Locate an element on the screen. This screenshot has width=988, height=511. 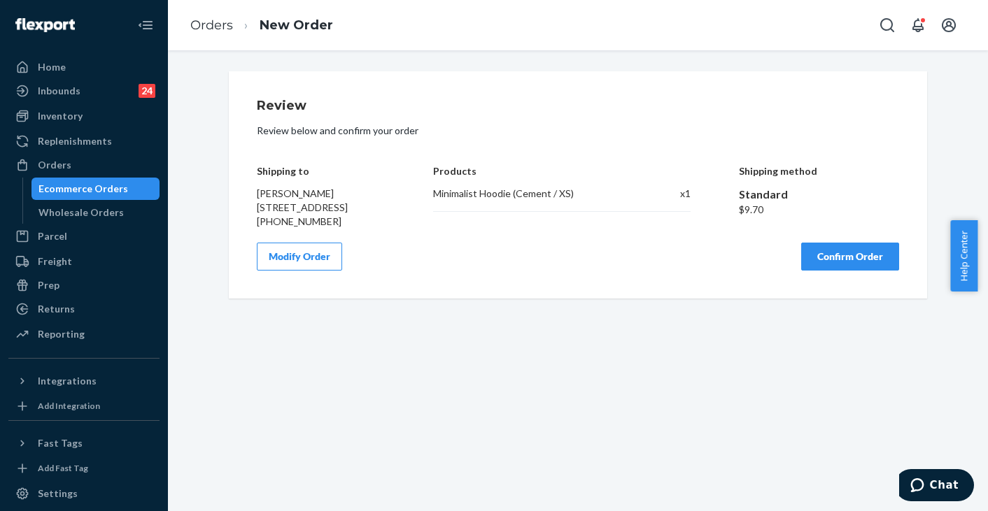
button: Close Navigation is located at coordinates (146, 25).